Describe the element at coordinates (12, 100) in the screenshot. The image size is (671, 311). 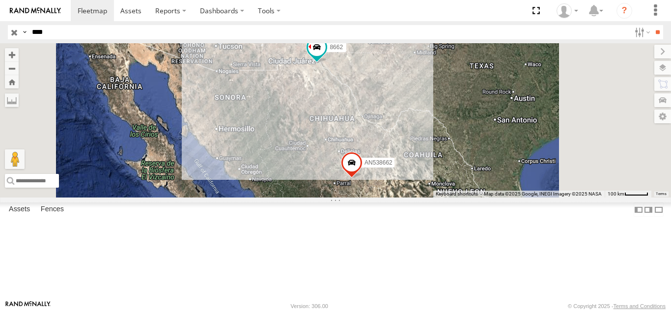
I see `label: Measure` at that location.